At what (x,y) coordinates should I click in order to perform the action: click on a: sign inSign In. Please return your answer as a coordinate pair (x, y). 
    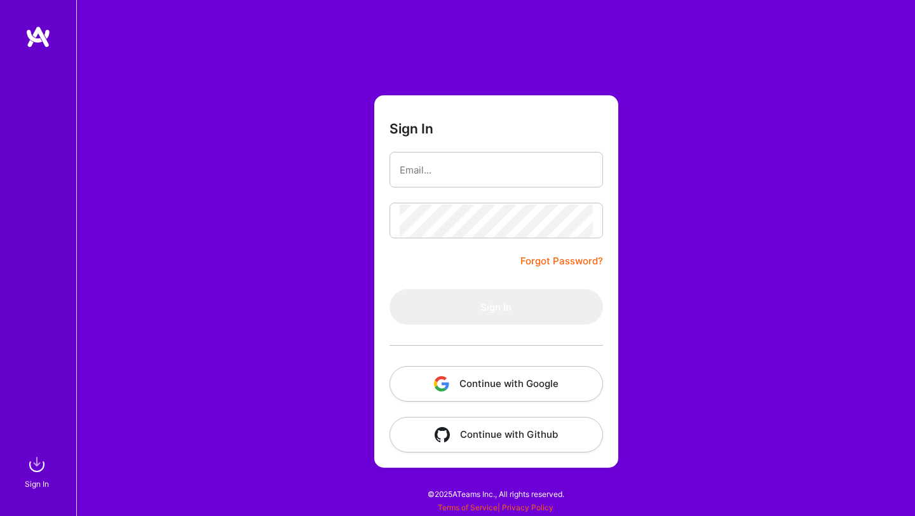
    Looking at the image, I should click on (38, 471).